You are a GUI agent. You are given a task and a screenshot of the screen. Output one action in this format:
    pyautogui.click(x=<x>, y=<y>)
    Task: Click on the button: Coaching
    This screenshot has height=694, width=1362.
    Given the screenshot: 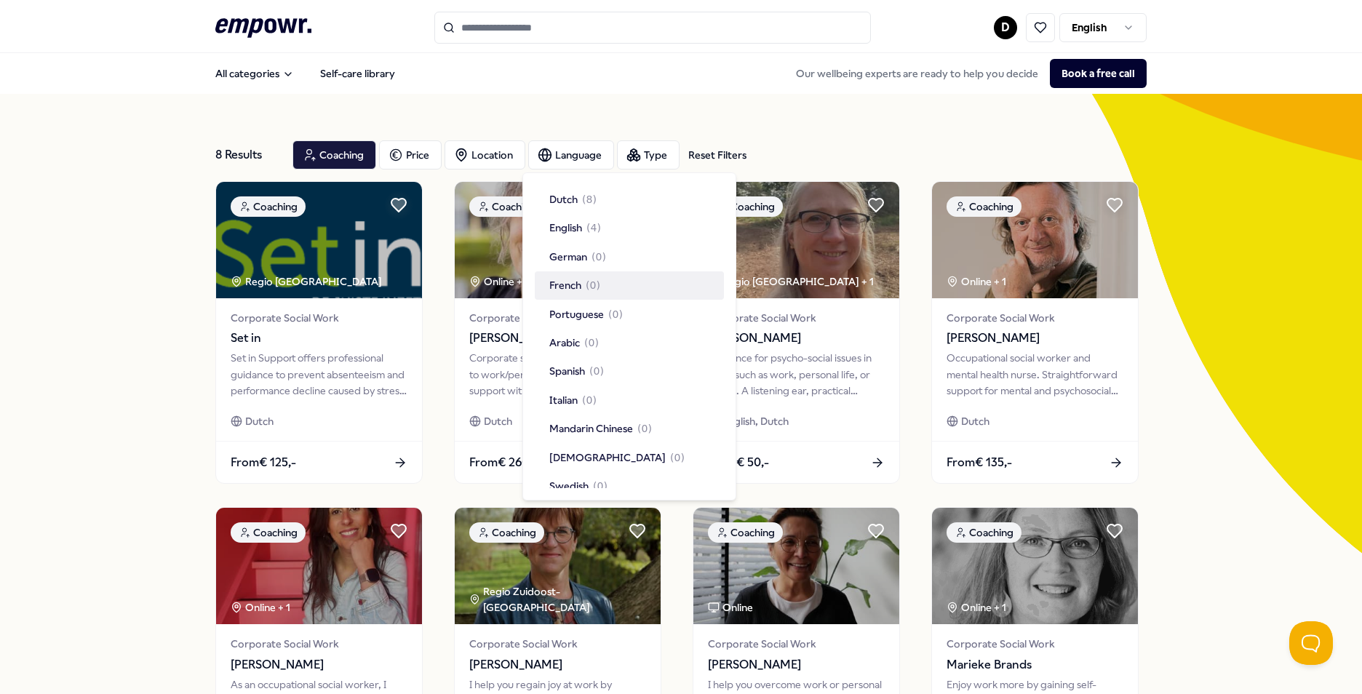 What is the action you would take?
    pyautogui.click(x=334, y=155)
    